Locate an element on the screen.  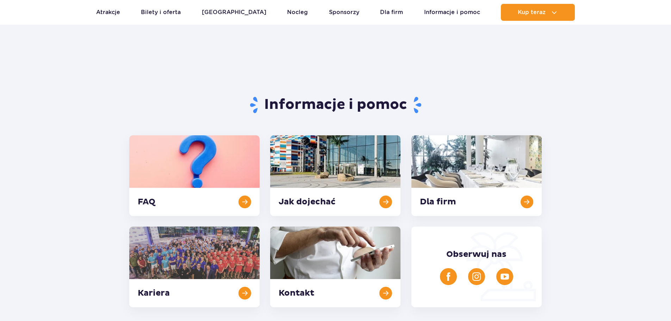
img: YouTube is located at coordinates (505, 276).